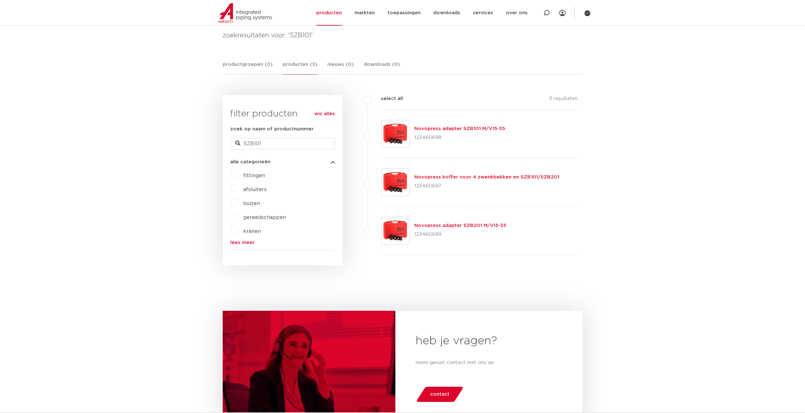 The image size is (805, 413). What do you see at coordinates (255, 189) in the screenshot?
I see `a: afsluiters` at bounding box center [255, 189].